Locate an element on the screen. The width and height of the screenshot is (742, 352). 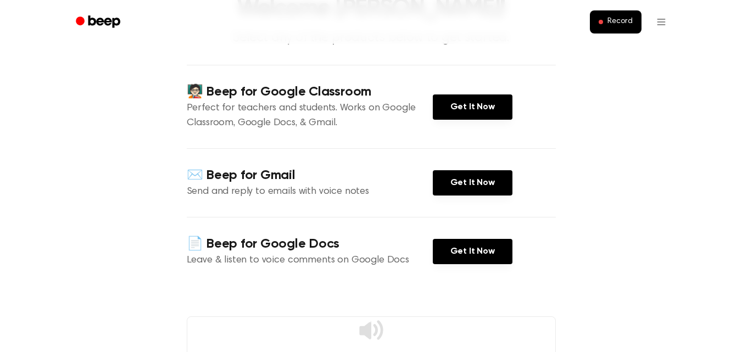
a: Beep is located at coordinates (99, 22).